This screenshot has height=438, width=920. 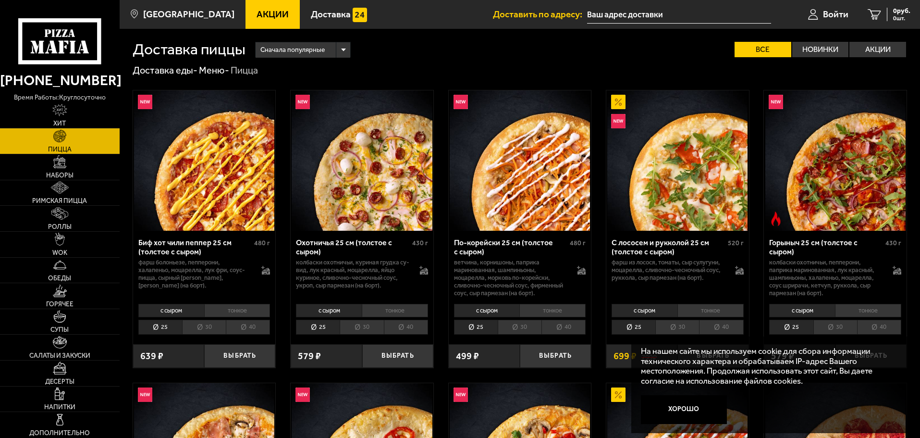 What do you see at coordinates (60, 253) in the screenshot?
I see `span: WOK` at bounding box center [60, 253].